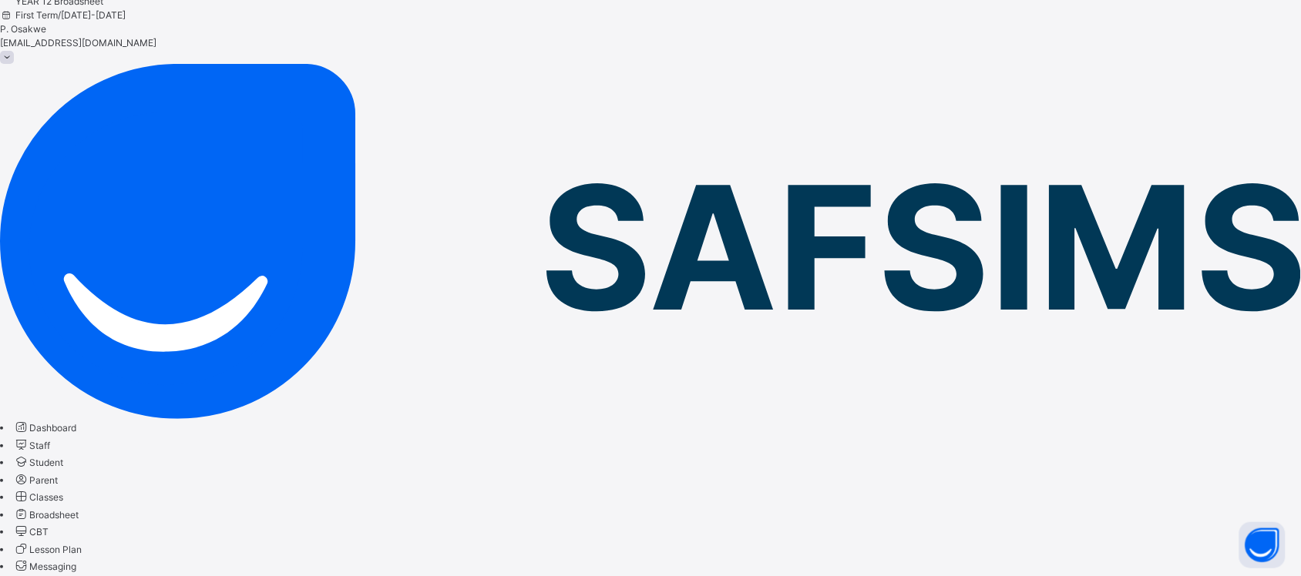  What do you see at coordinates (46, 462) in the screenshot?
I see `span: Student` at bounding box center [46, 462].